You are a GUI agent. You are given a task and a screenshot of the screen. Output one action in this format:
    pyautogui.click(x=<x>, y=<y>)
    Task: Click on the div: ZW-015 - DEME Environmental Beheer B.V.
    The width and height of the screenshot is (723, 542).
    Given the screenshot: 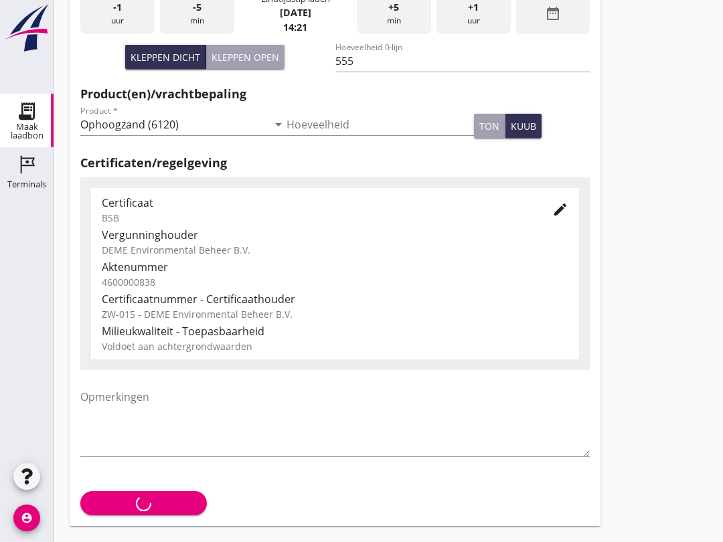 What is the action you would take?
    pyautogui.click(x=335, y=314)
    